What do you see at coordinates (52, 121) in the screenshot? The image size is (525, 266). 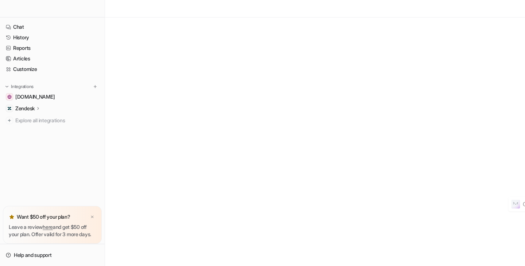 I see `a: Explore all integrations` at bounding box center [52, 121].